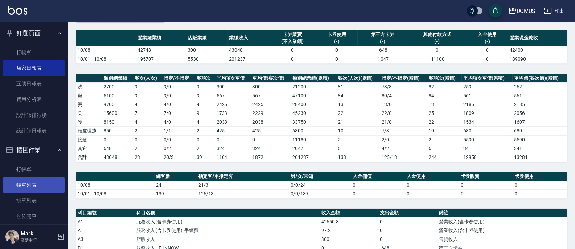 This screenshot has width=575, height=249. What do you see at coordinates (271, 96) in the screenshot?
I see `td: 567` at bounding box center [271, 96].